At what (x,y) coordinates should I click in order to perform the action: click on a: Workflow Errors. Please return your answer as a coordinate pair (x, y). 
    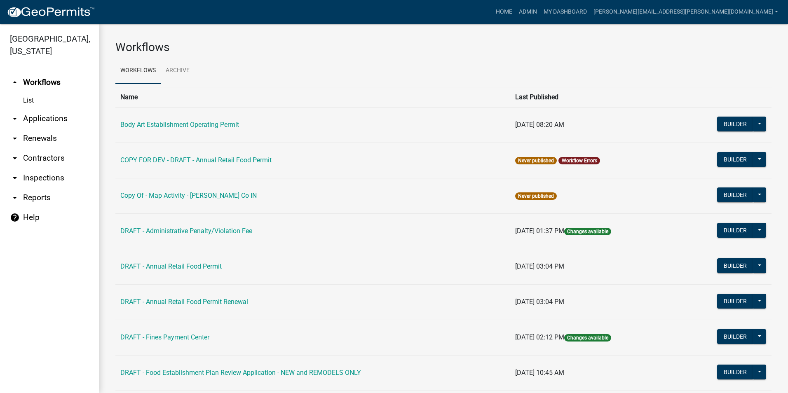
    Looking at the image, I should click on (580, 161).